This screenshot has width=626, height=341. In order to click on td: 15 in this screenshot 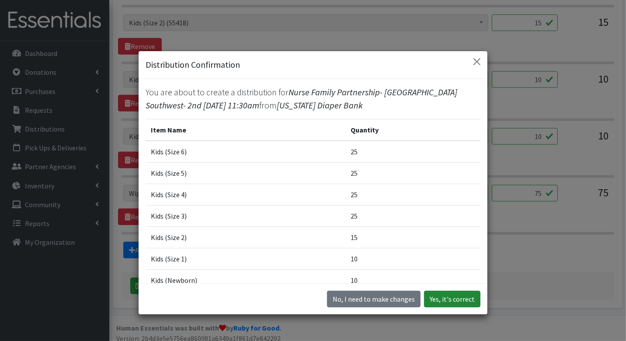, I will do `click(413, 237)`.